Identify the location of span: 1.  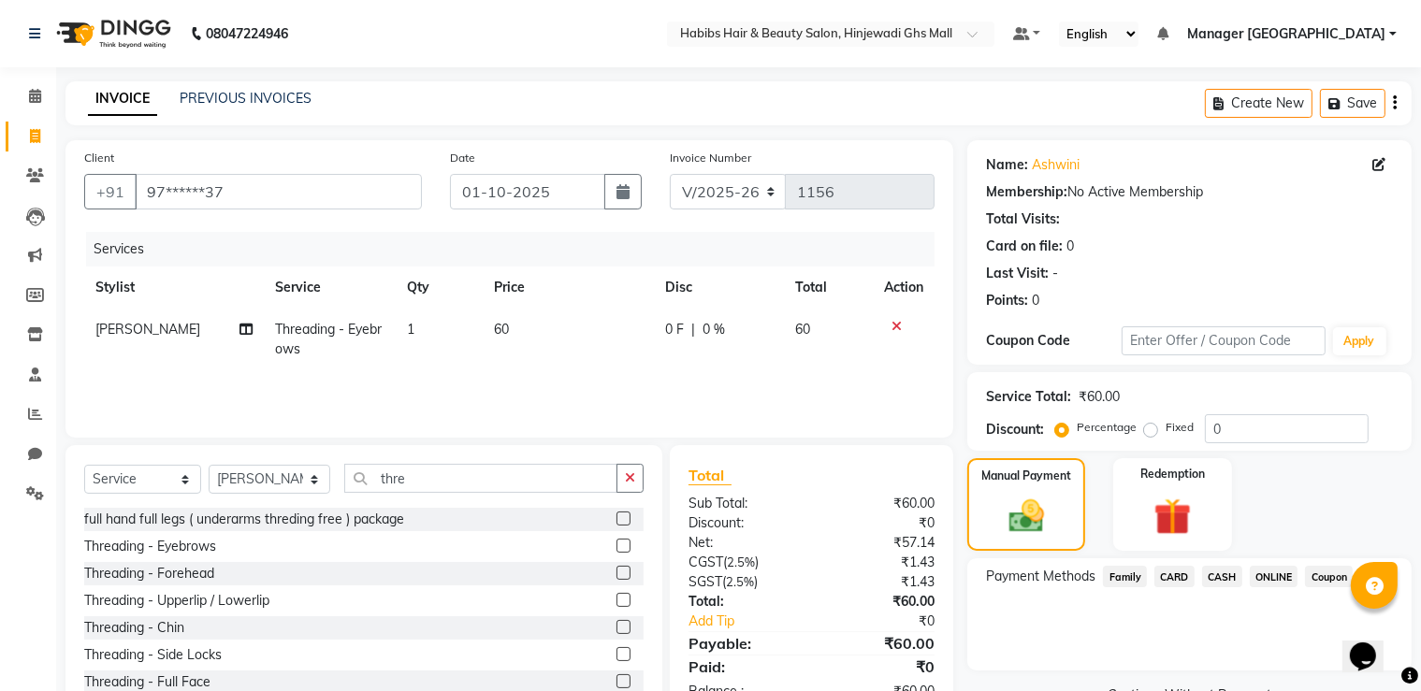
(411, 329).